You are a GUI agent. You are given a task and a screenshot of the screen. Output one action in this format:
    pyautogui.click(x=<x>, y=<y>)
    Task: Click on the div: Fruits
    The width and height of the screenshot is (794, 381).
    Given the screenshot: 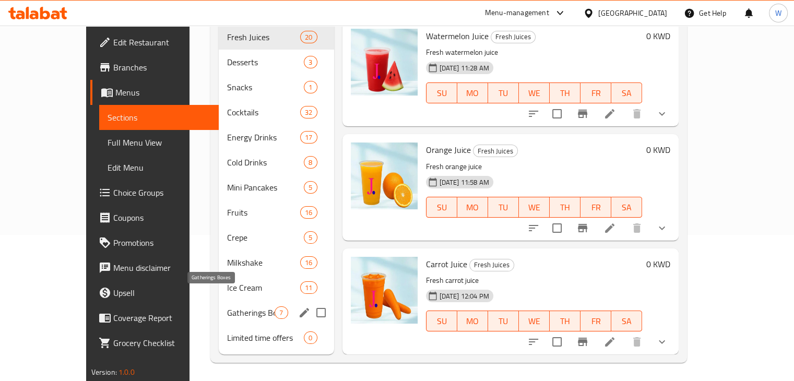 What is the action you would take?
    pyautogui.click(x=263, y=212)
    